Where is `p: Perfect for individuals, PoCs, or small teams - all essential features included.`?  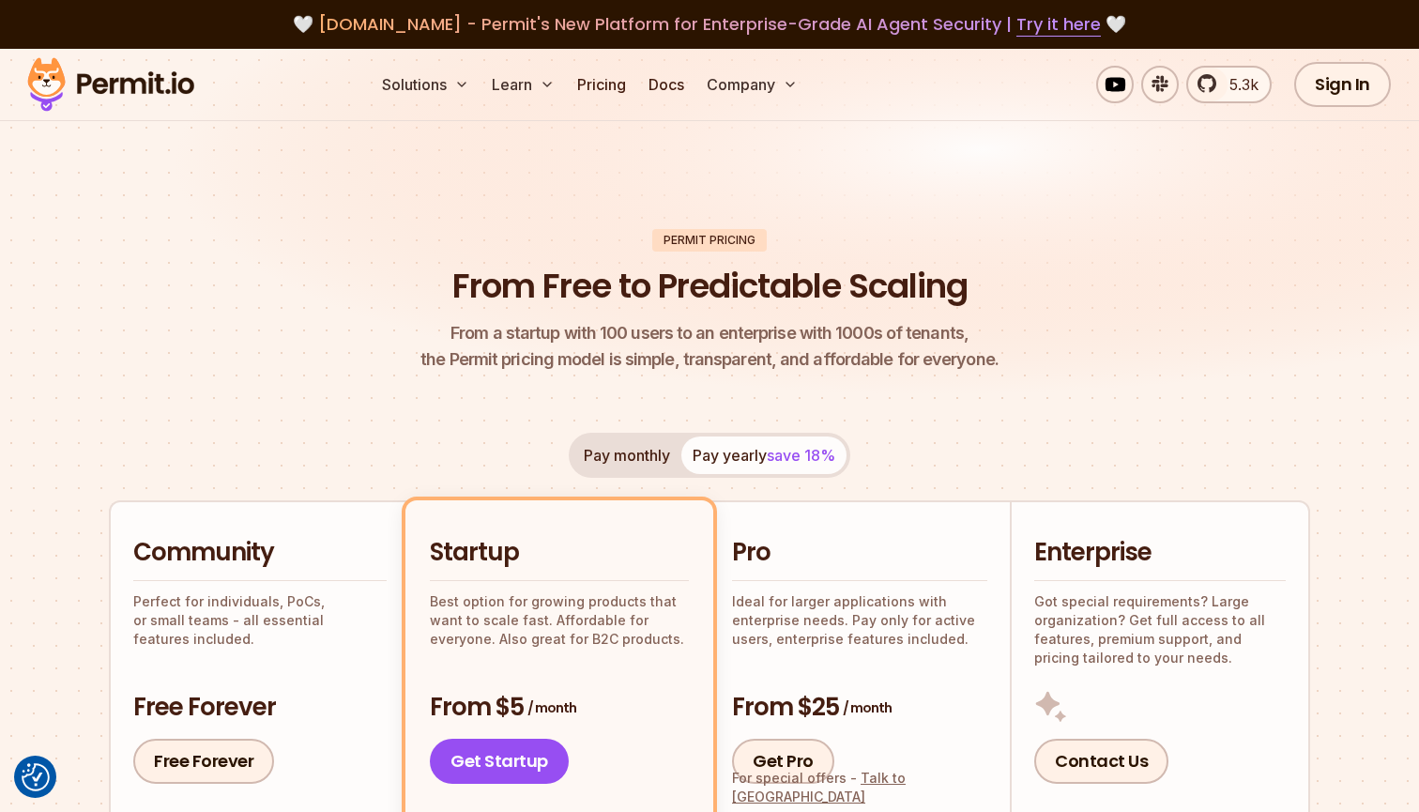
p: Perfect for individuals, PoCs, or small teams - all essential features included. is located at coordinates (260, 620).